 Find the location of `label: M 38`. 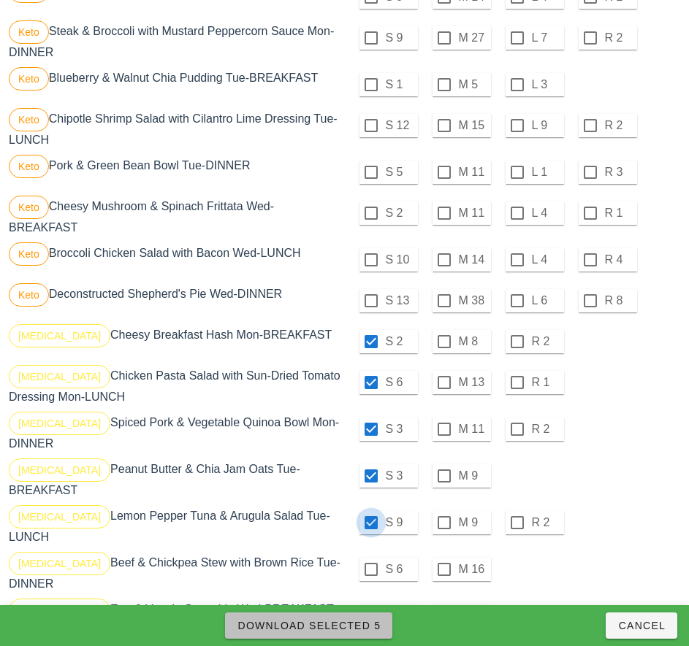

label: M 38 is located at coordinates (473, 301).